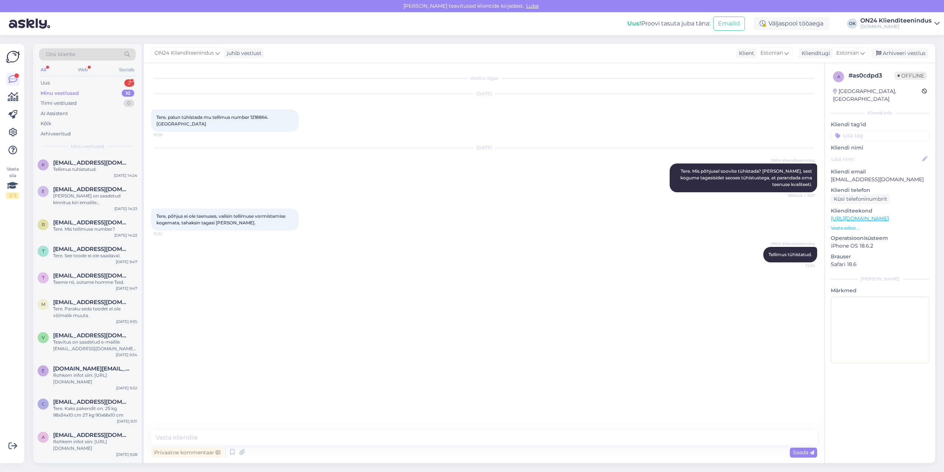 This screenshot has height=472, width=944. I want to click on div: juhib vestlust, so click(243, 53).